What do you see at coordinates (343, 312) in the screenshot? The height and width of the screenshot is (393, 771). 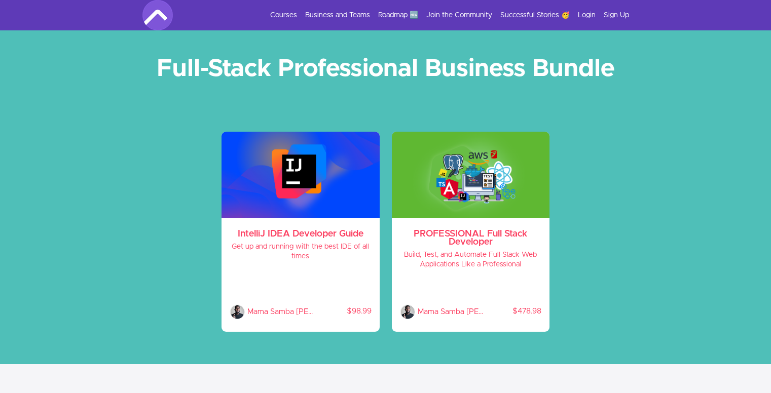 I see `p: $98.99` at bounding box center [343, 312].